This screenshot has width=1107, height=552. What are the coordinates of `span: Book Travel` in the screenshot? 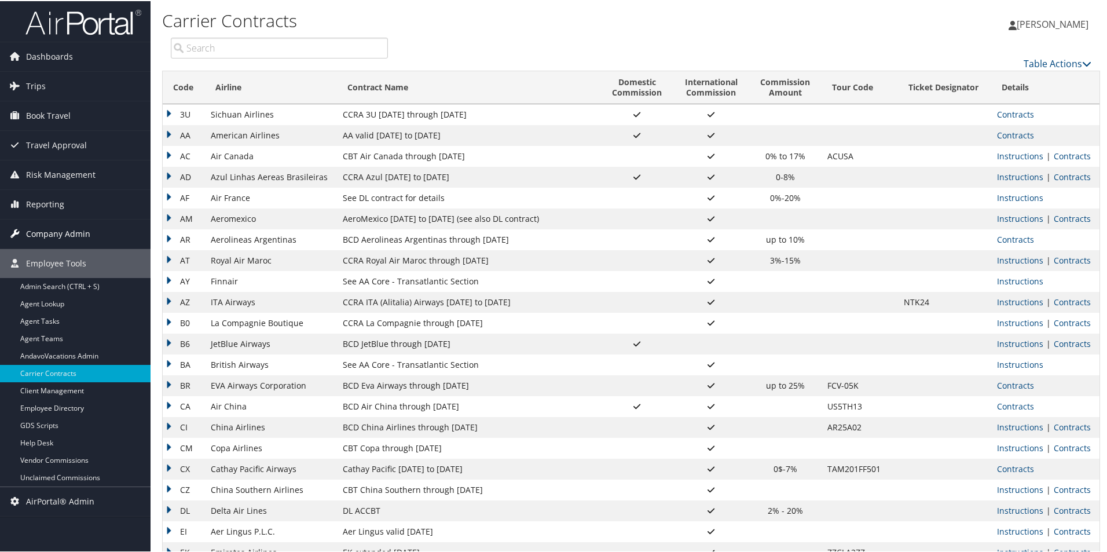 It's located at (48, 115).